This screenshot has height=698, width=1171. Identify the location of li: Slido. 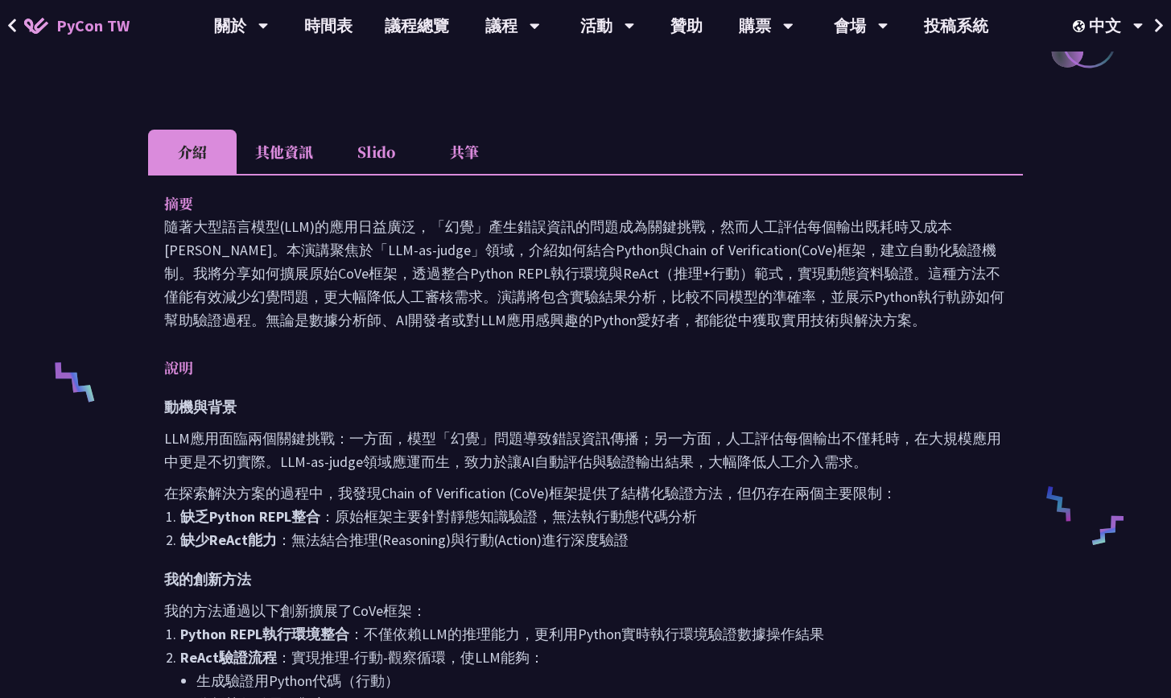
(376, 151).